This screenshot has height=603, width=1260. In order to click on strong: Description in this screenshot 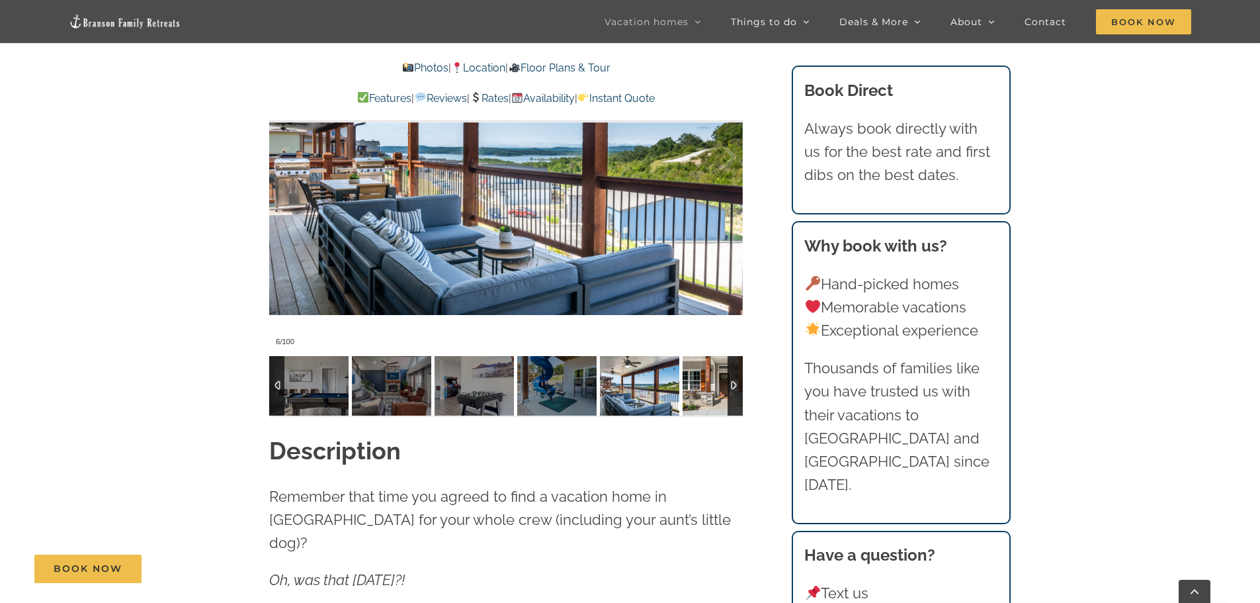, I will do `click(335, 451)`.